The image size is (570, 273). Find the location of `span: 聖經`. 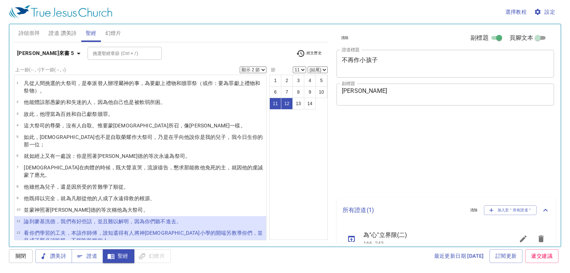

span: 聖經 is located at coordinates (91, 33).